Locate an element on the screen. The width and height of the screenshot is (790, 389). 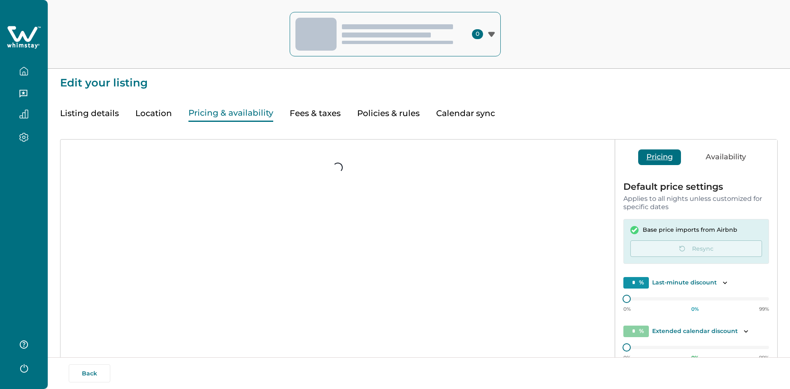
p: Edit your listing is located at coordinates (419, 79).